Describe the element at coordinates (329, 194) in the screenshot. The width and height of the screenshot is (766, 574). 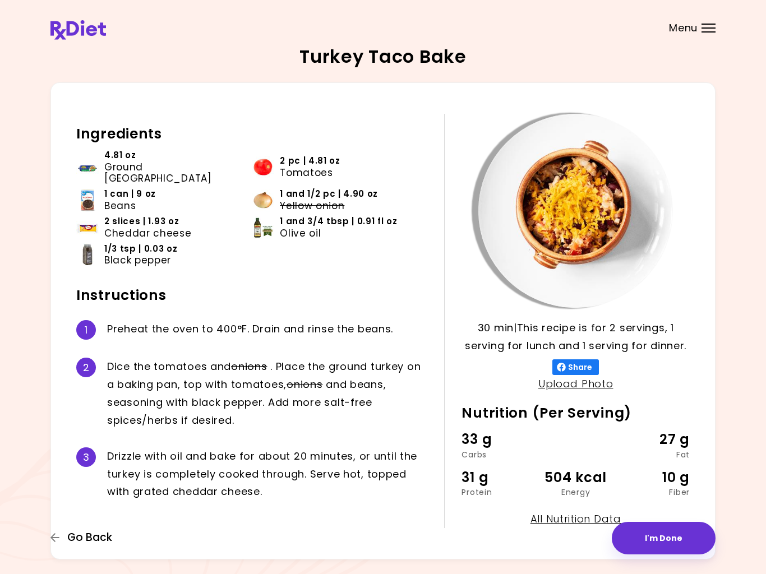
I see `span: 1 and 1/2 pc | 4.90 oz` at that location.